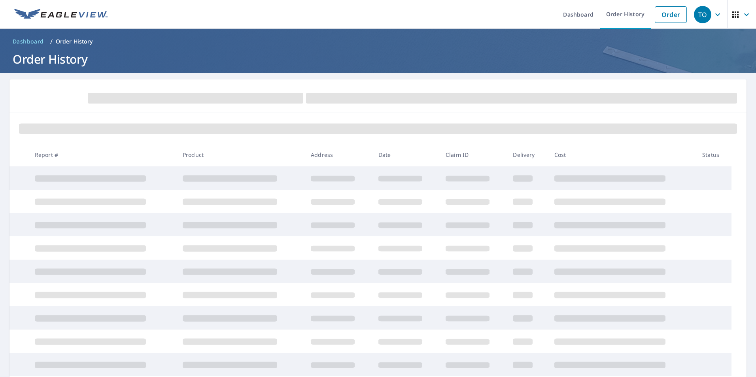 The image size is (756, 377). I want to click on div: TO, so click(702, 15).